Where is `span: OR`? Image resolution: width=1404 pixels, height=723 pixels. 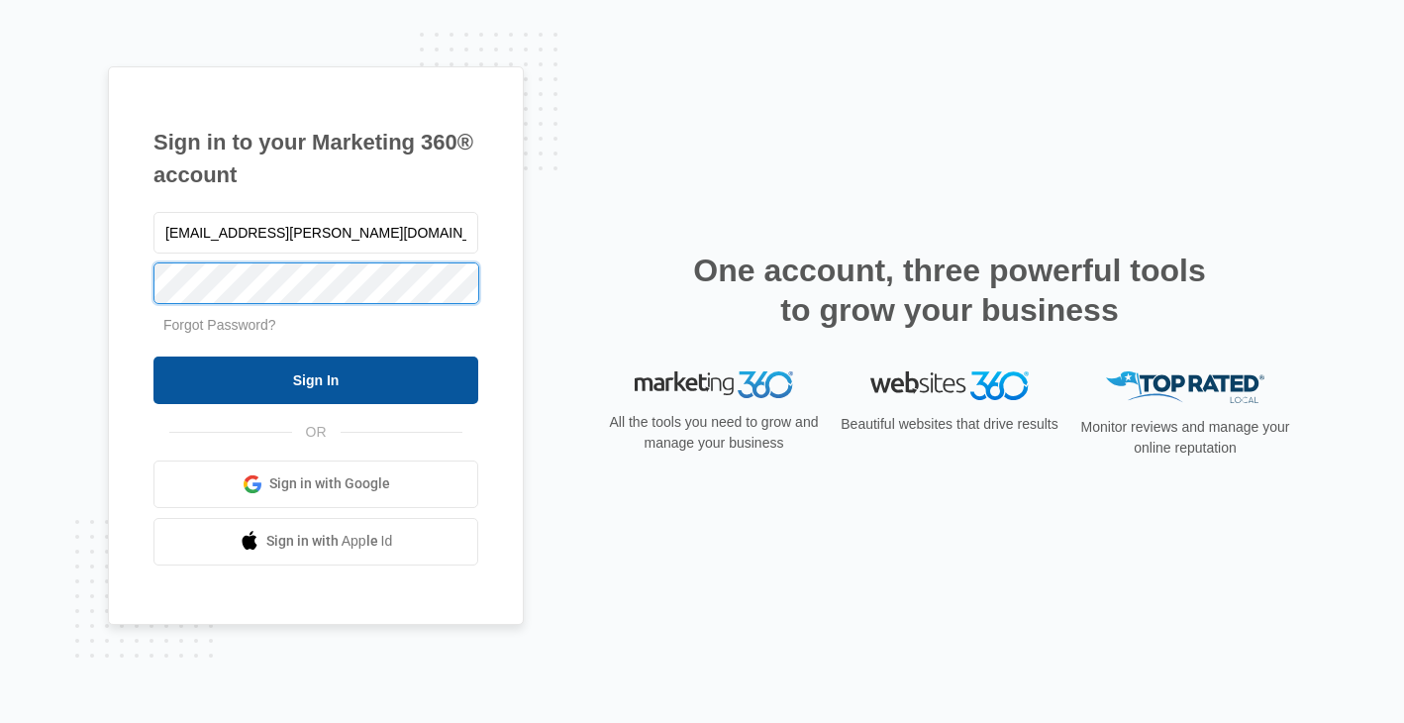
span: OR is located at coordinates (316, 432).